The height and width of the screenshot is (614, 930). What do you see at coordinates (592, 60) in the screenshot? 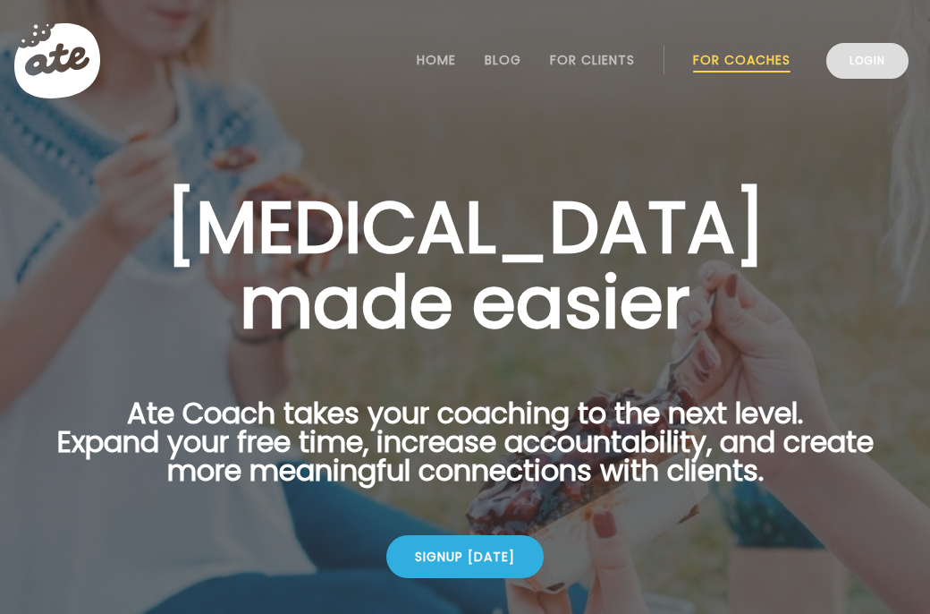
I see `a: For Clients` at bounding box center [592, 60].